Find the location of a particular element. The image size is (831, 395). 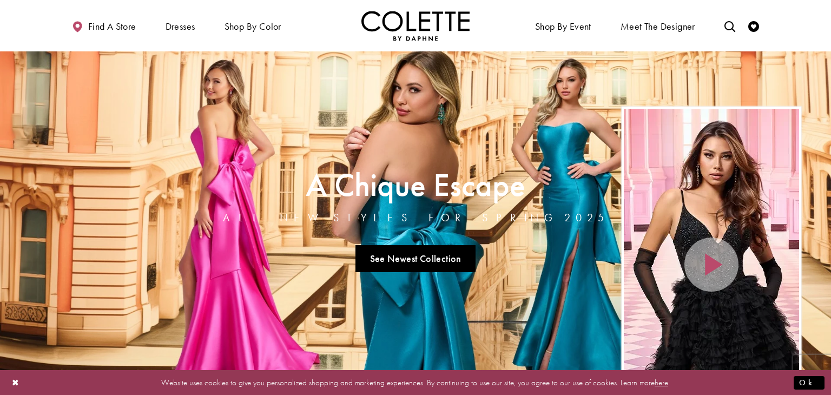

button: Close Dialog is located at coordinates (16, 382).